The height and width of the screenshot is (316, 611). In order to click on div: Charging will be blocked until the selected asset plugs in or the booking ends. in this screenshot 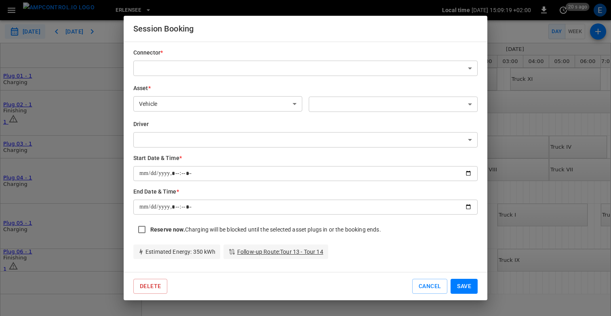, I will do `click(265, 229)`.